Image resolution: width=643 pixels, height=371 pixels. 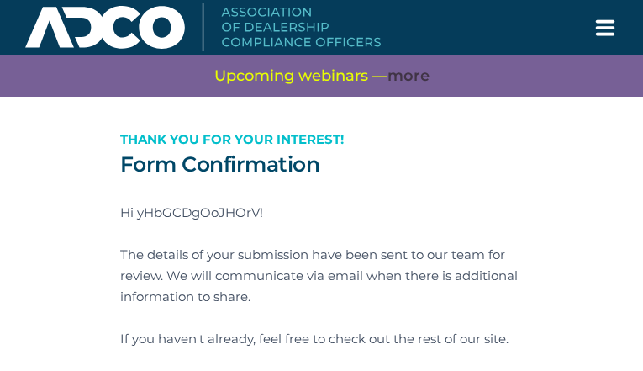 I want to click on p: The details of your submission have been sent to our team for review. We will communicate via ema..., so click(x=322, y=275).